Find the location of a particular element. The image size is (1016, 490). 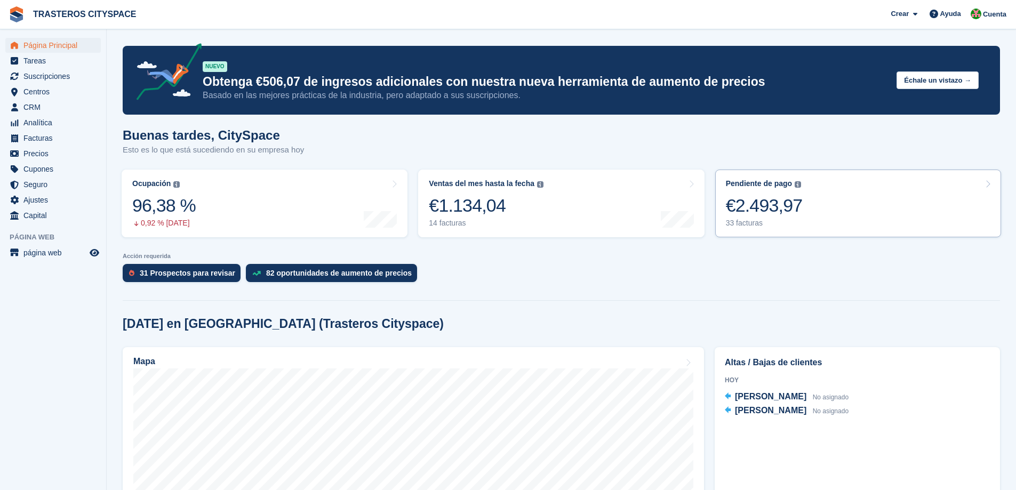

span: Cuenta is located at coordinates (994, 14).